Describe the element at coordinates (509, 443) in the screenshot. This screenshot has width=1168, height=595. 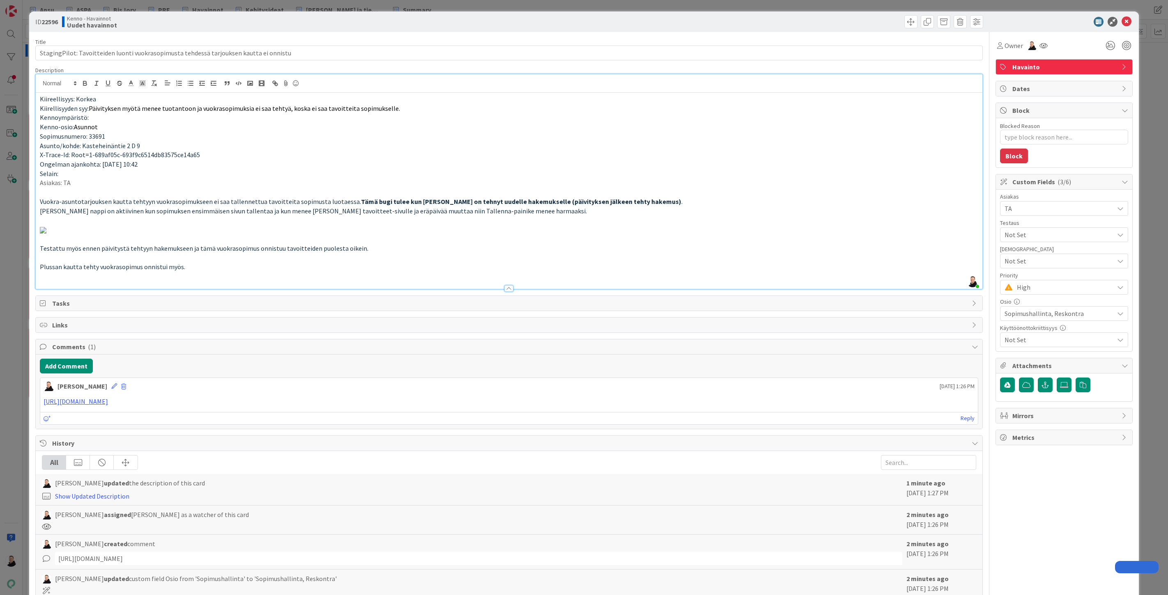
I see `span: History` at that location.